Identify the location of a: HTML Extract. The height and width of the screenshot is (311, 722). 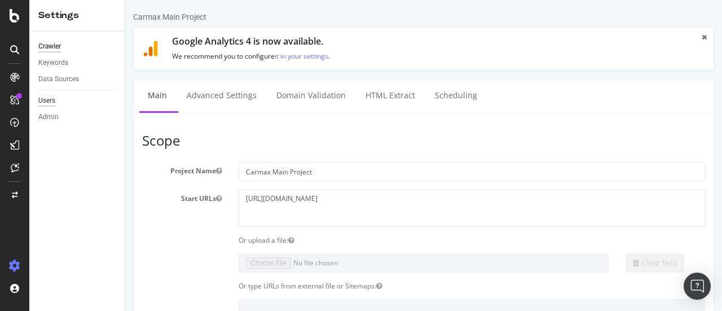
(265, 95).